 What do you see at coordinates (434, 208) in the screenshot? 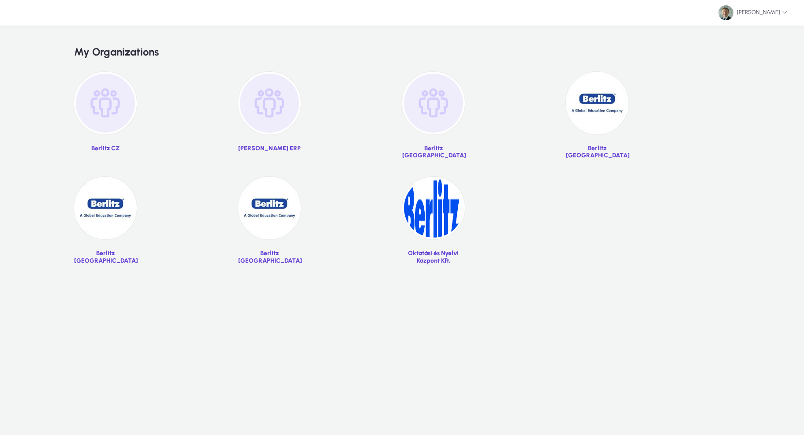
I see `img: 42.jpg` at bounding box center [434, 208].